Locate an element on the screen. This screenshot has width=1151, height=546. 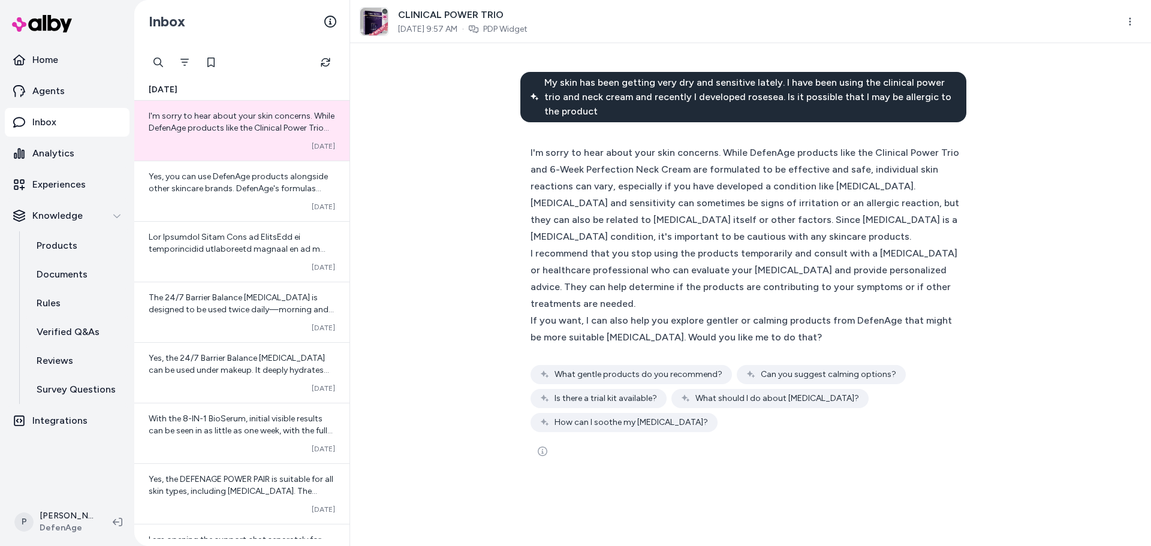
p: Verified Q&As is located at coordinates (68, 332).